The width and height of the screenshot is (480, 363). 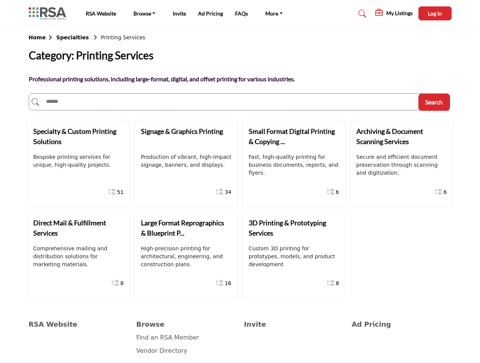 I want to click on p: Custom 3D printing for prototypes, models, and product development, so click(x=294, y=256).